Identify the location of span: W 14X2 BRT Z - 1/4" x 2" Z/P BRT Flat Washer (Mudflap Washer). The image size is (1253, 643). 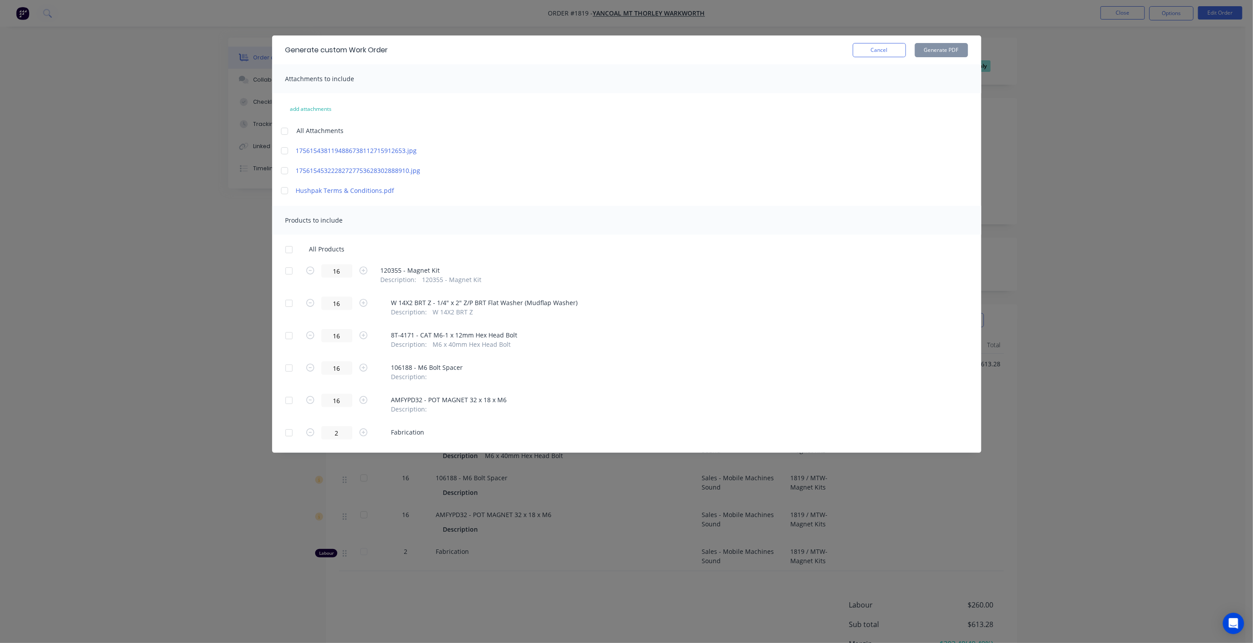
(485, 302).